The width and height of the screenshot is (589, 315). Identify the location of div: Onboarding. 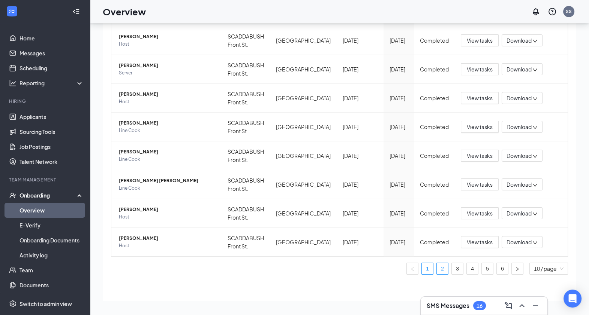
(48, 196).